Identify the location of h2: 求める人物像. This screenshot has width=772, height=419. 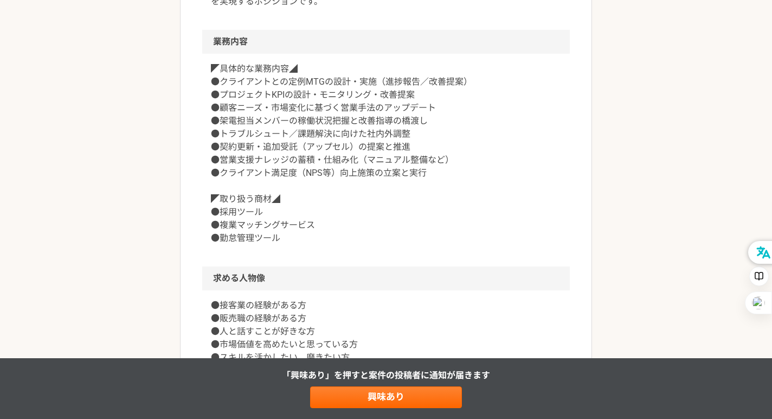
(386, 278).